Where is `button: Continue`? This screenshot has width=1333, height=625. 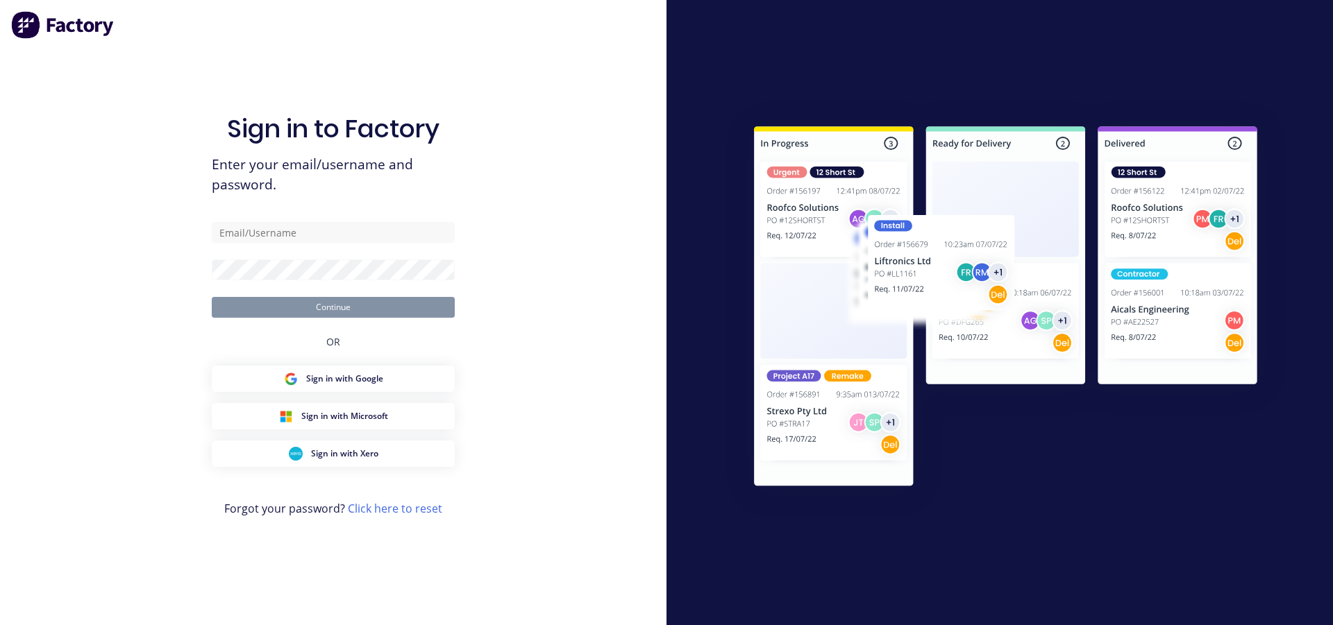 button: Continue is located at coordinates (333, 308).